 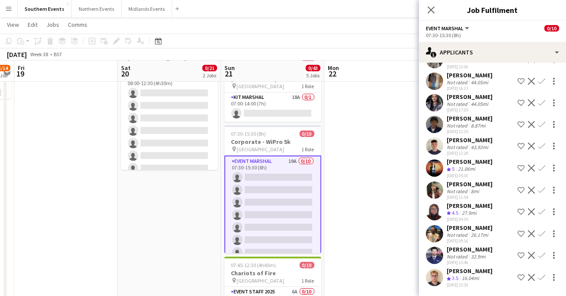 What do you see at coordinates (466, 169) in the screenshot?
I see `div: 21.06mi` at bounding box center [466, 169].